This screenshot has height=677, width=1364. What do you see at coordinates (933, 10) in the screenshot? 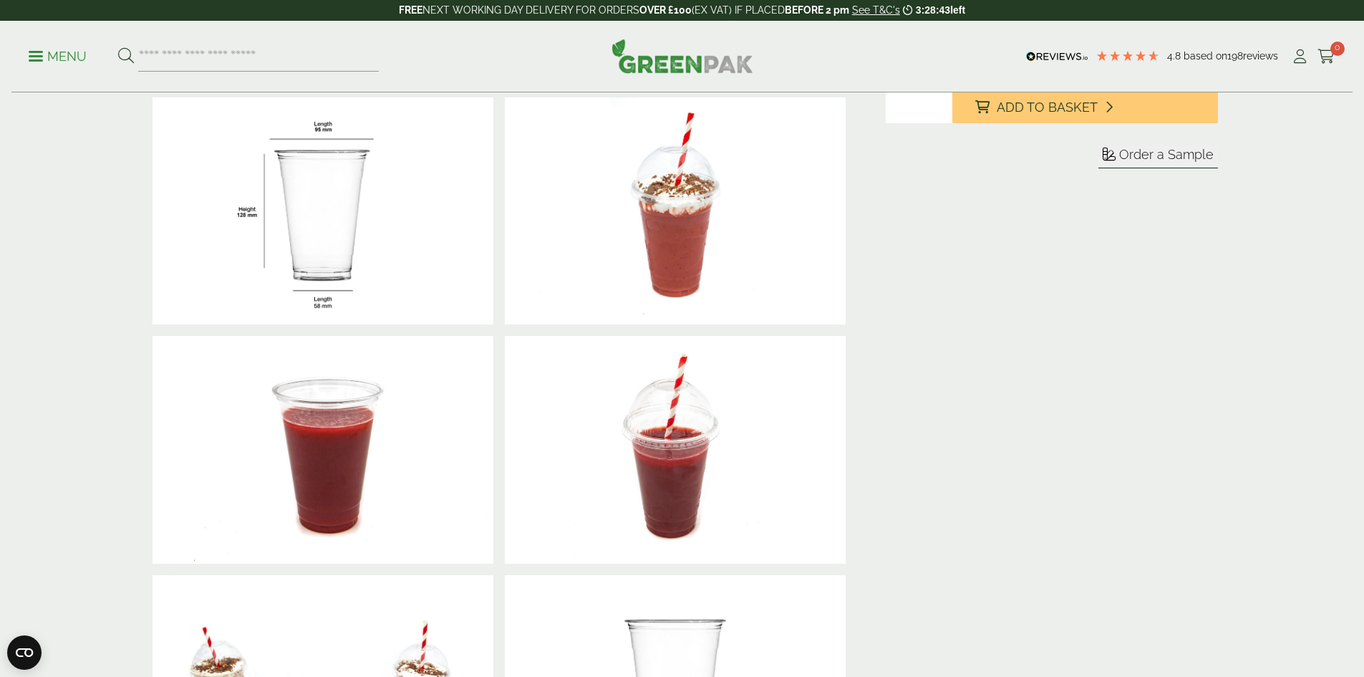
I see `span: 3:28:43` at bounding box center [933, 10].